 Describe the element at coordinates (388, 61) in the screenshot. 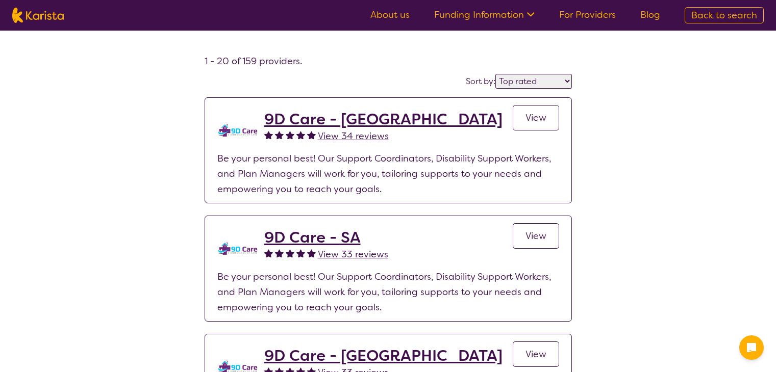

I see `h4: 1 - 20 of 159 providers .` at that location.